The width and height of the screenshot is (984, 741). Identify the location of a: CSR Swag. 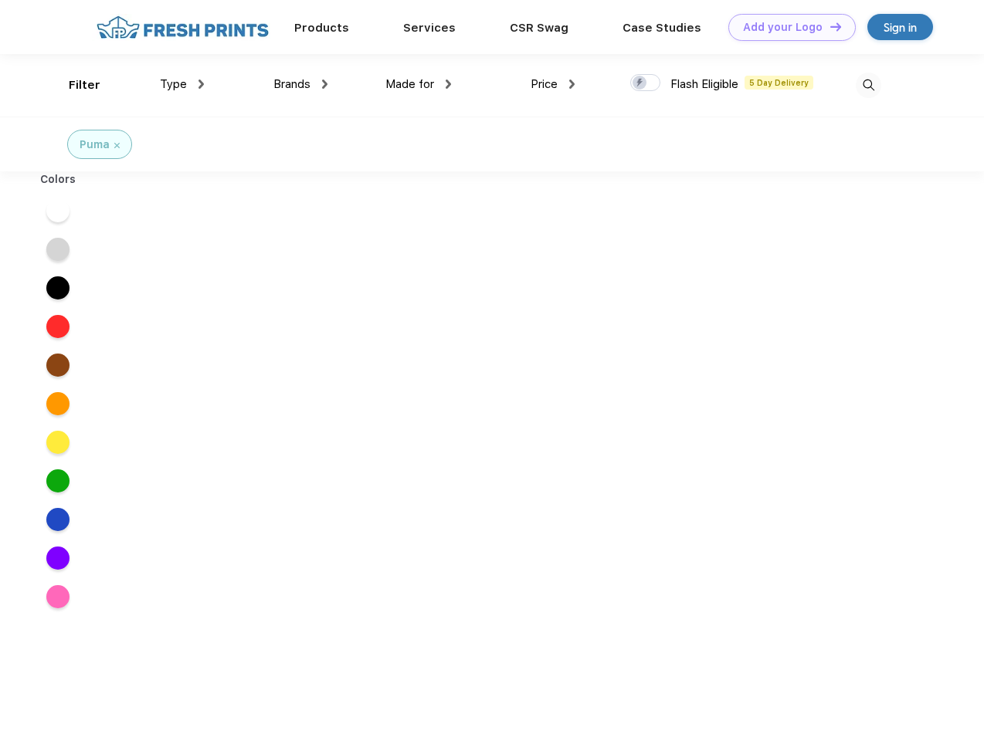
(539, 28).